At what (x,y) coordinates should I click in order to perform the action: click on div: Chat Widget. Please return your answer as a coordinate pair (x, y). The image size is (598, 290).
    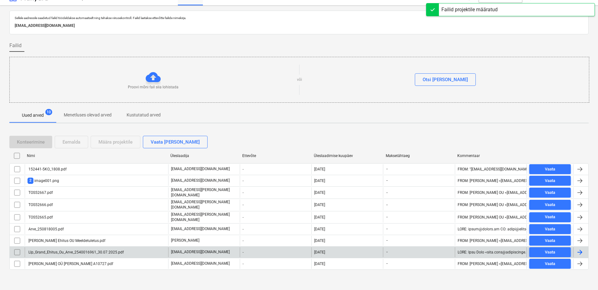
    Looking at the image, I should click on (582, 275).